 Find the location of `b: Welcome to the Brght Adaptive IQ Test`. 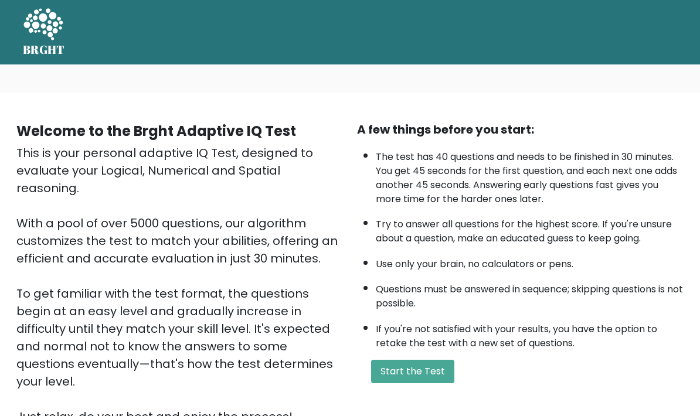

b: Welcome to the Brght Adaptive IQ Test is located at coordinates (156, 131).